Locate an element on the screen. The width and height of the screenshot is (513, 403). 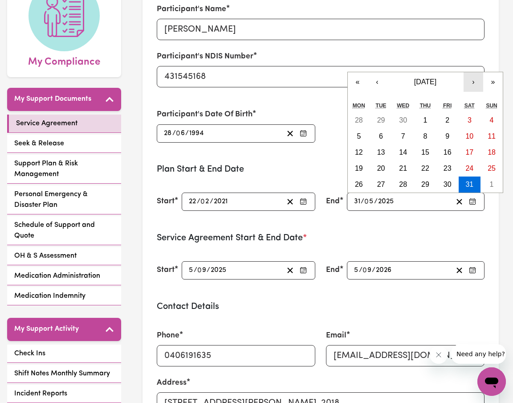
h3: Contact Details is located at coordinates (321, 307).